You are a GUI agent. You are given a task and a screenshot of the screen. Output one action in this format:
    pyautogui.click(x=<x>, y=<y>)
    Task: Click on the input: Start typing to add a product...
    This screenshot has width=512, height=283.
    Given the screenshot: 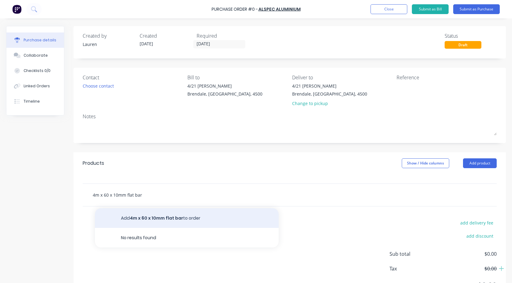 What is the action you would take?
    pyautogui.click(x=154, y=195)
    